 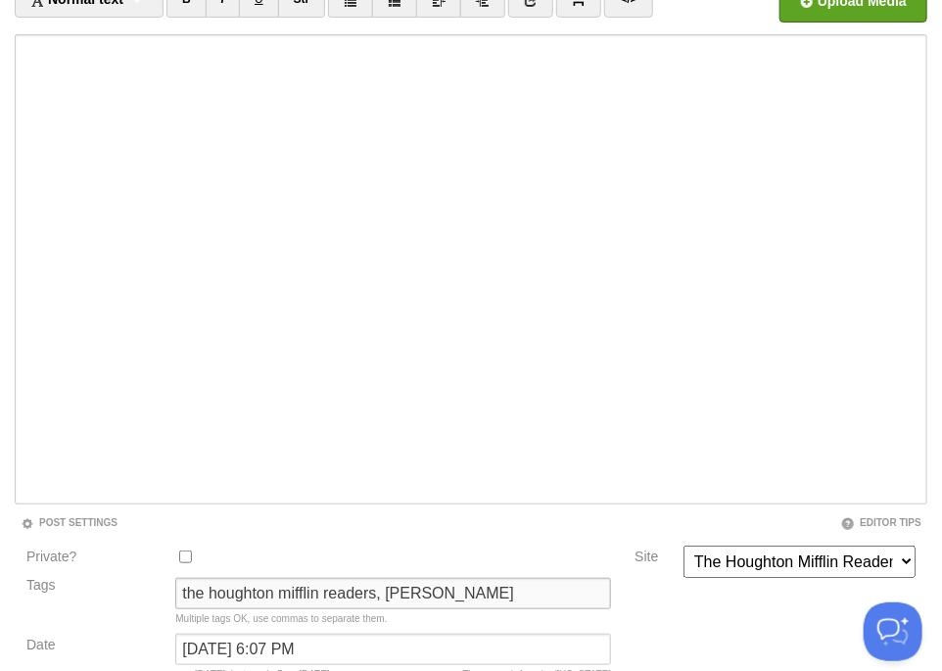 I want to click on label: Private?, so click(x=95, y=558).